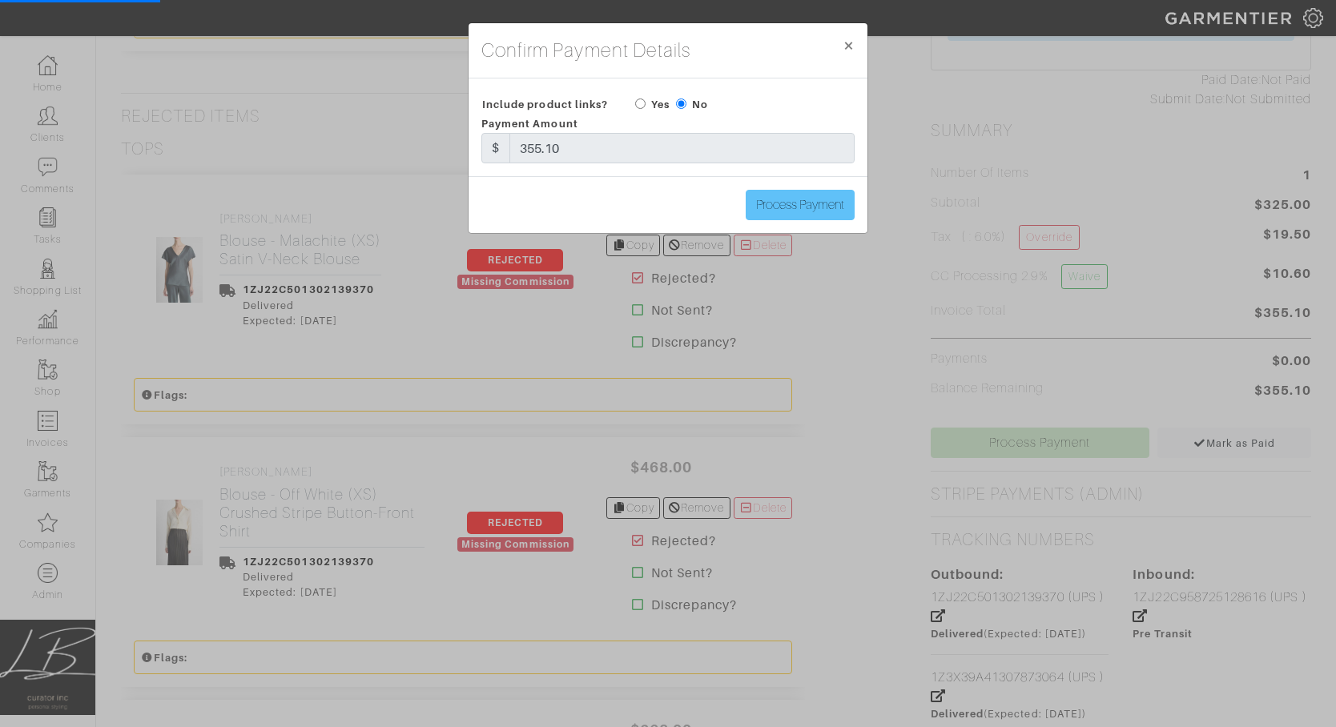 This screenshot has height=727, width=1336. Describe the element at coordinates (529, 123) in the screenshot. I see `span: Payment Amount` at that location.